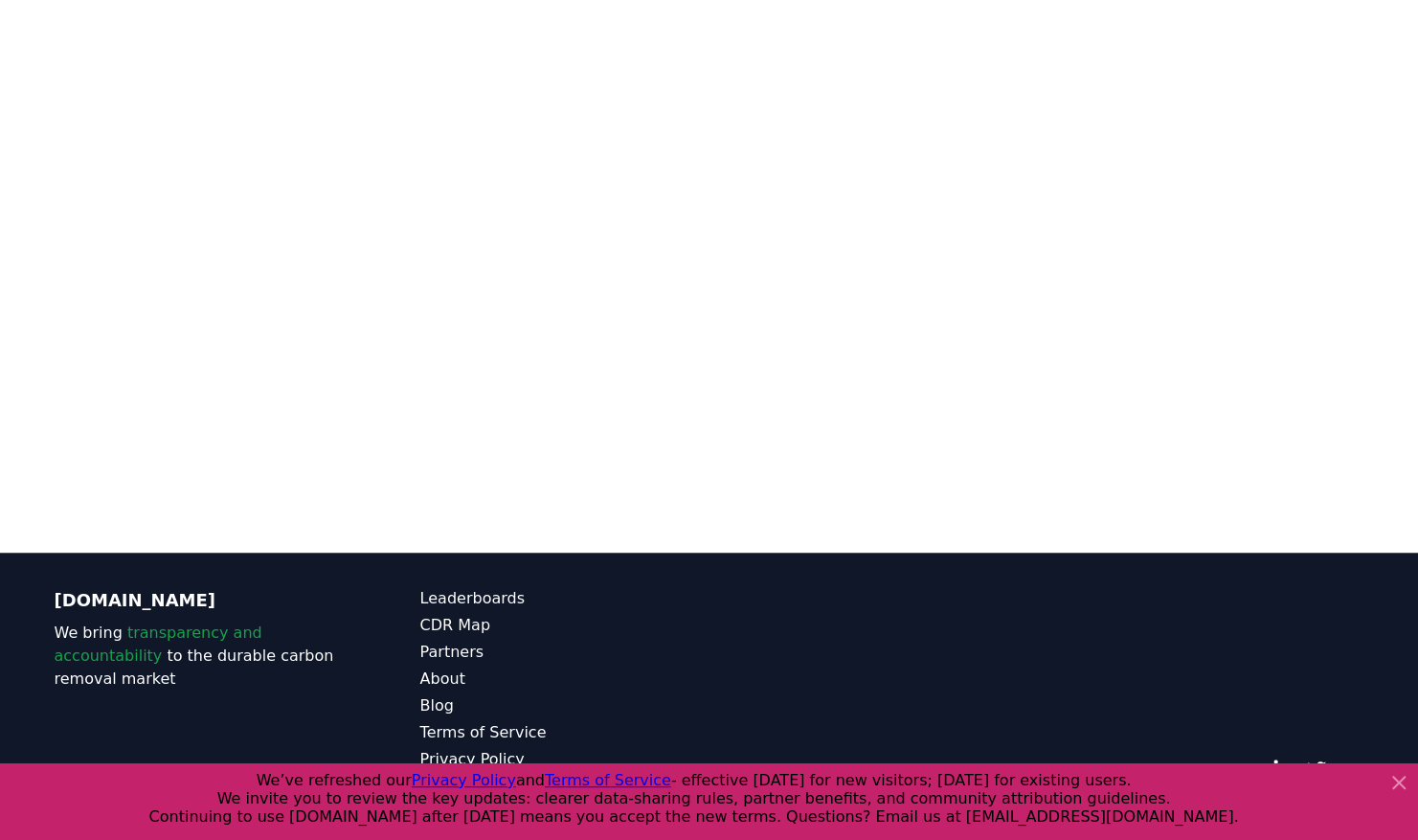  What do you see at coordinates (565, 679) in the screenshot?
I see `a: About` at bounding box center [565, 679].